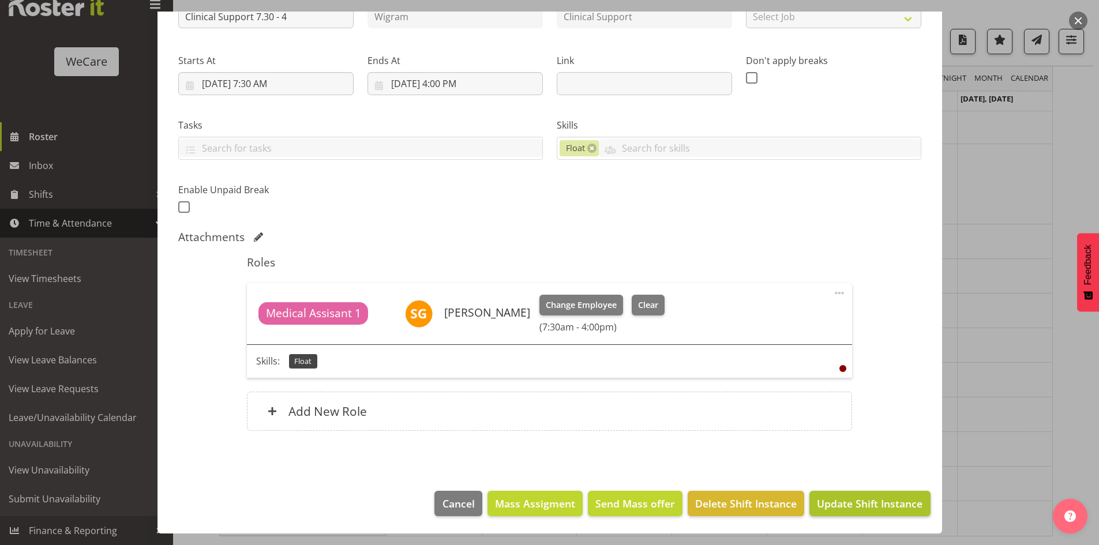 This screenshot has height=545, width=1099. What do you see at coordinates (549, 262) in the screenshot?
I see `h5: Roles` at bounding box center [549, 262].